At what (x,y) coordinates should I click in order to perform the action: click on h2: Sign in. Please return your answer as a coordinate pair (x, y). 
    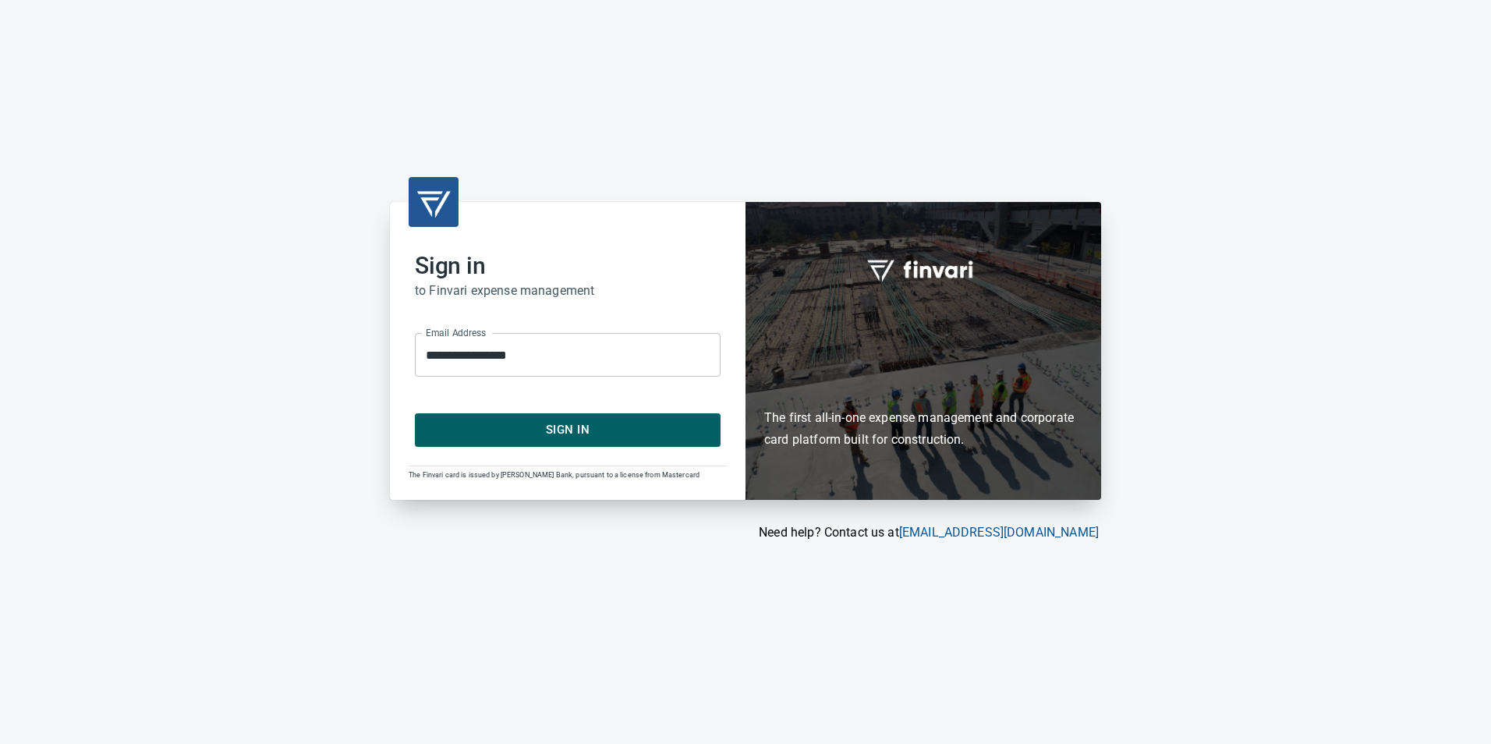
    Looking at the image, I should click on (568, 266).